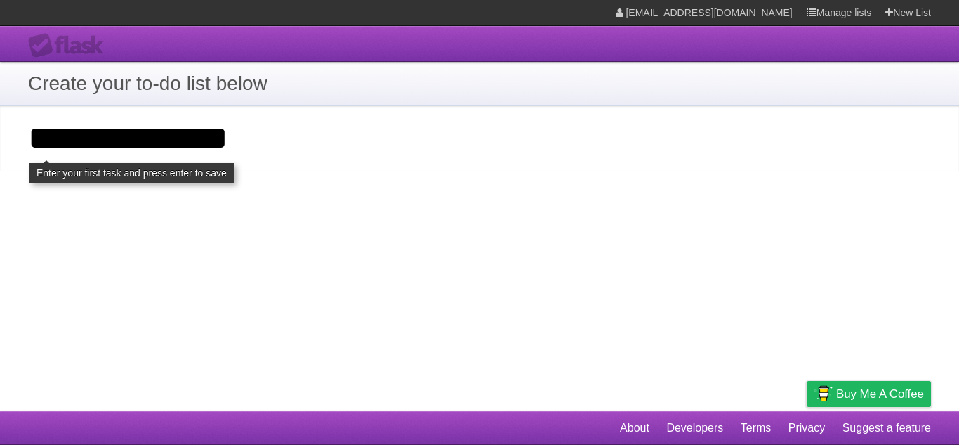 This screenshot has width=959, height=445. Describe the element at coordinates (887, 428) in the screenshot. I see `a: Suggest a feature` at that location.